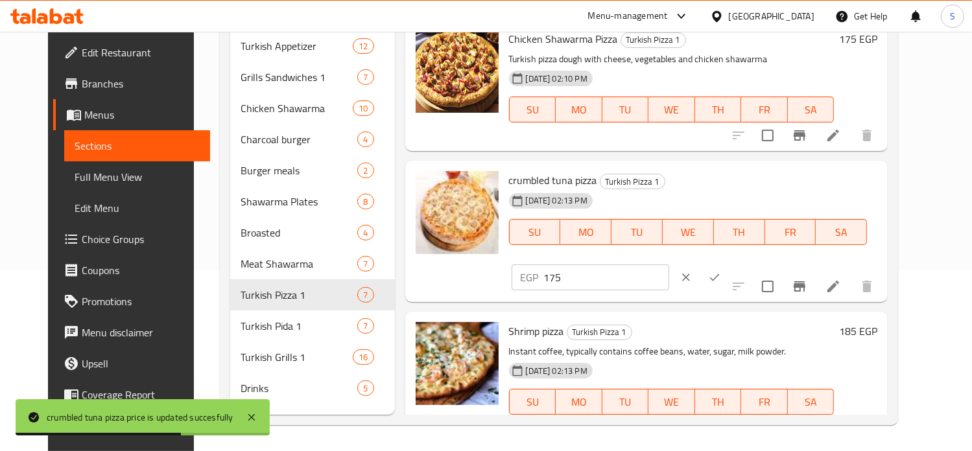 This screenshot has width=972, height=451. What do you see at coordinates (365, 202) in the screenshot?
I see `span: 8` at bounding box center [365, 202].